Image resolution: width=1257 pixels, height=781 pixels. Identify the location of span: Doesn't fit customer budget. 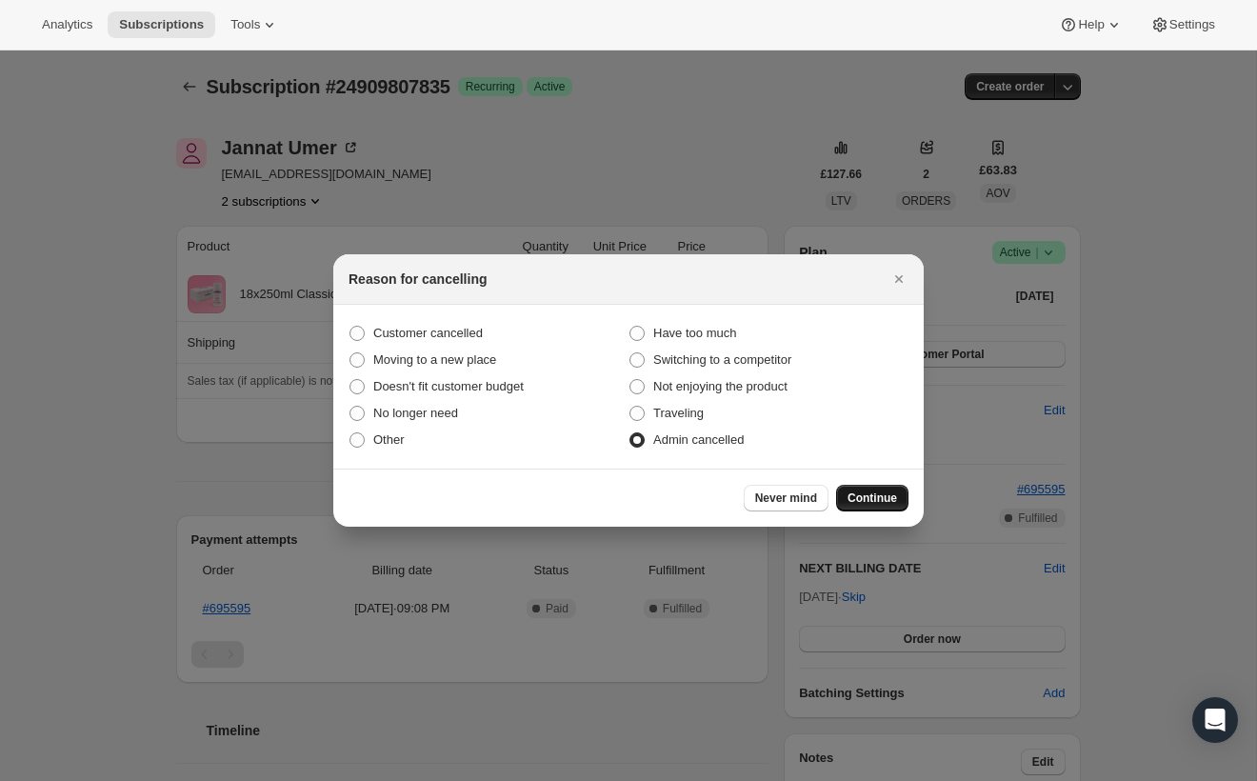
(448, 386).